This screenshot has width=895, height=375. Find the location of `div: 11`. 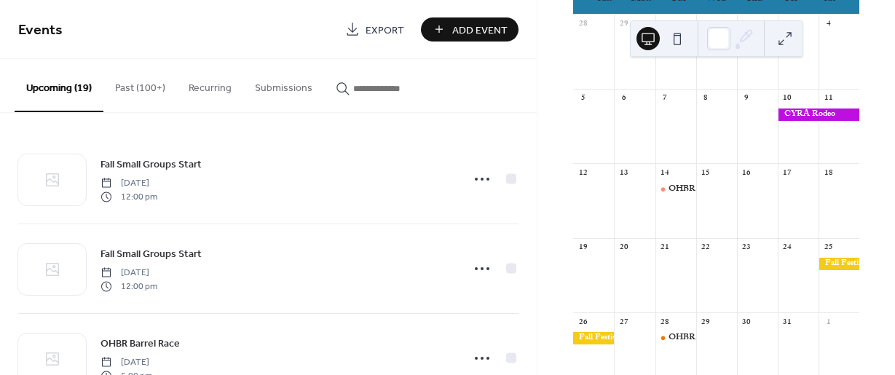

div: 11 is located at coordinates (828, 98).